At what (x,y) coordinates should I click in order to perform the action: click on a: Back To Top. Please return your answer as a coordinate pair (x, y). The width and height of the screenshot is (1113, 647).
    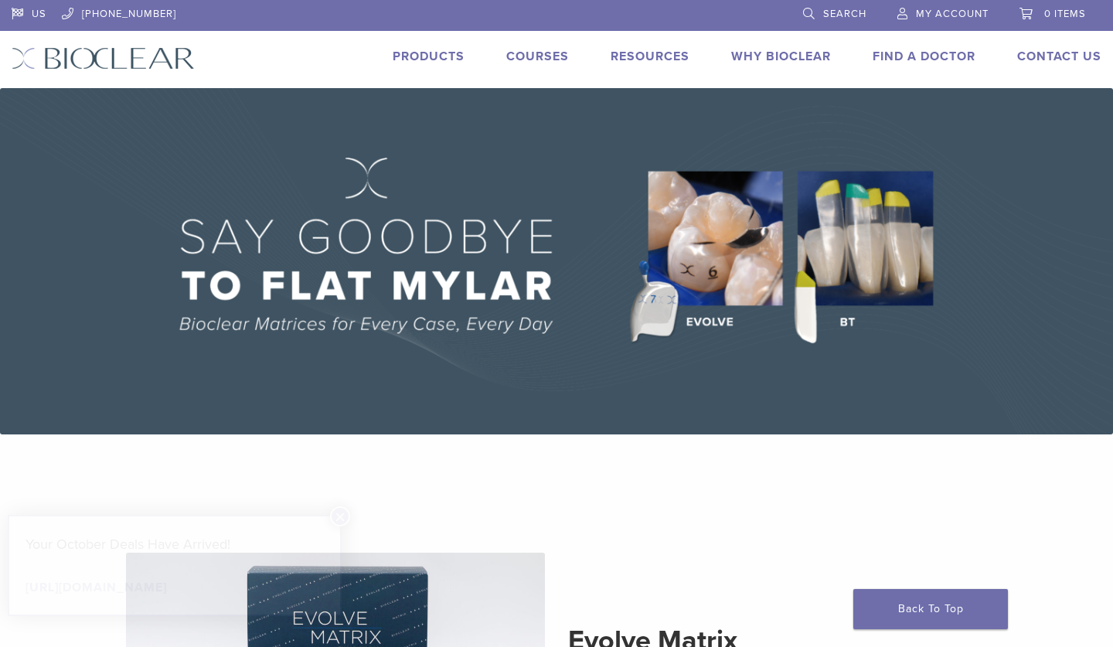
    Looking at the image, I should click on (931, 609).